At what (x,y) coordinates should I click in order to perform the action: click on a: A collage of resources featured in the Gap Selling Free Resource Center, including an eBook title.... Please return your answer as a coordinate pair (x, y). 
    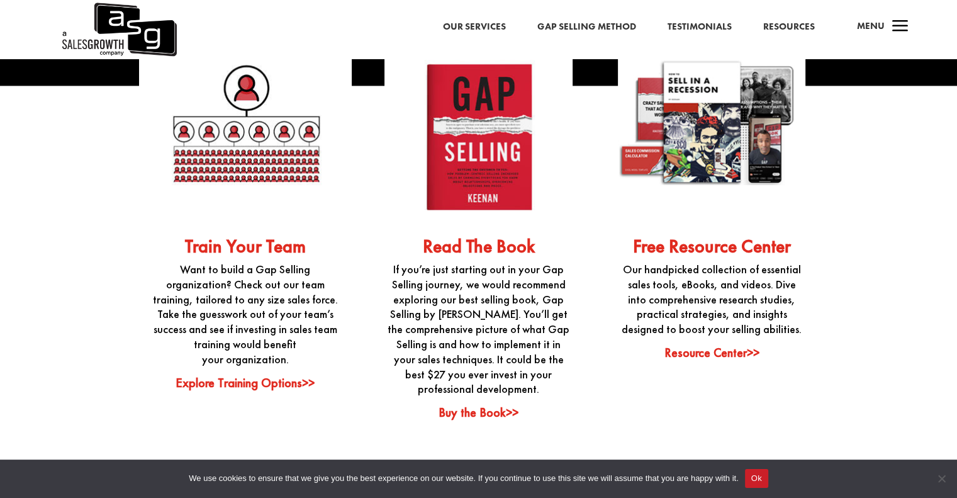
    Looking at the image, I should click on (712, 124).